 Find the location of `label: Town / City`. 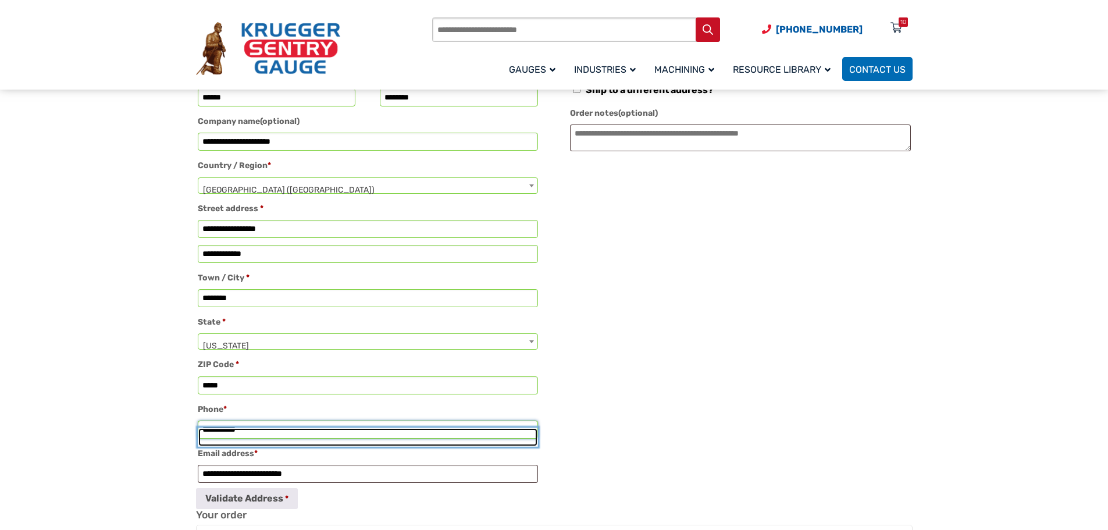

label: Town / City is located at coordinates (368, 278).